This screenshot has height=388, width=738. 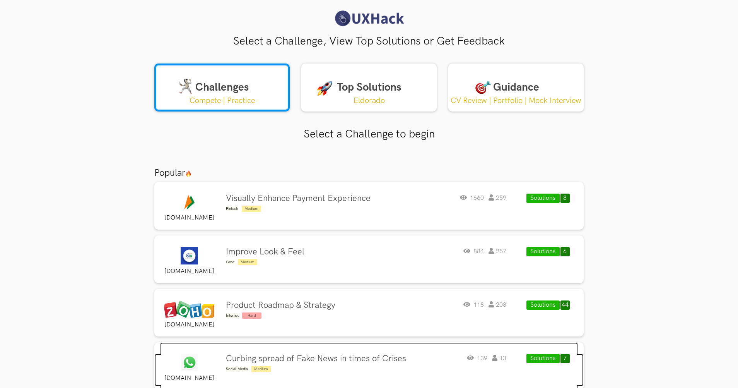 What do you see at coordinates (516, 87) in the screenshot?
I see `a: Guidance` at bounding box center [516, 87].